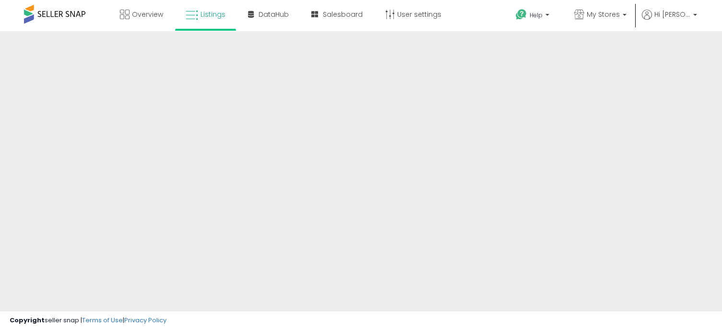  I want to click on strong: Copyright, so click(27, 320).